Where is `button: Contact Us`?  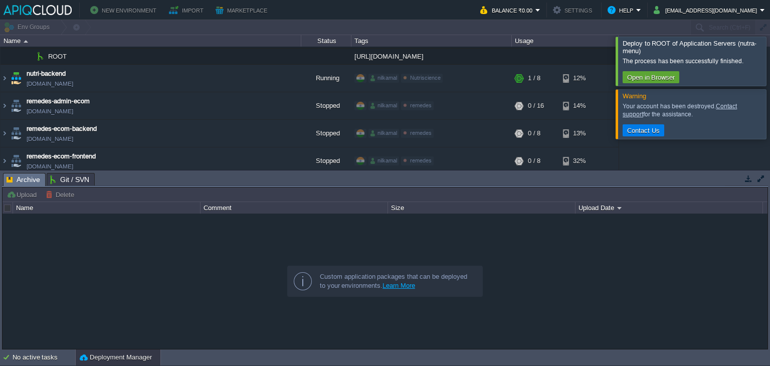
button: Contact Us is located at coordinates (643, 130).